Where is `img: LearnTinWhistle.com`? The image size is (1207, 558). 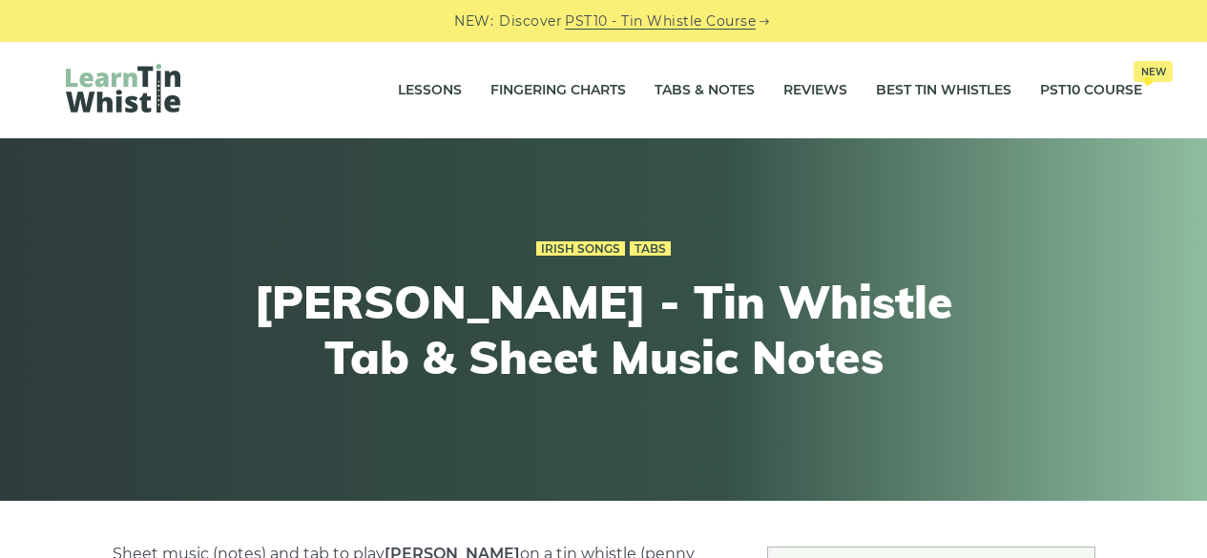 img: LearnTinWhistle.com is located at coordinates (123, 88).